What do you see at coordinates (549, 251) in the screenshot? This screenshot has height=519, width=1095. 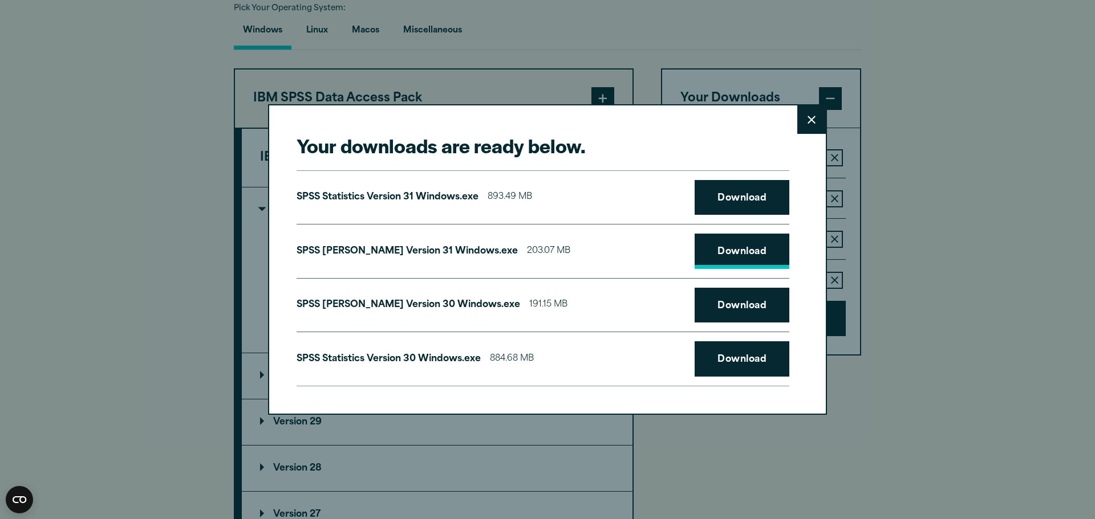 I see `span: 203.07 MB` at bounding box center [549, 251].